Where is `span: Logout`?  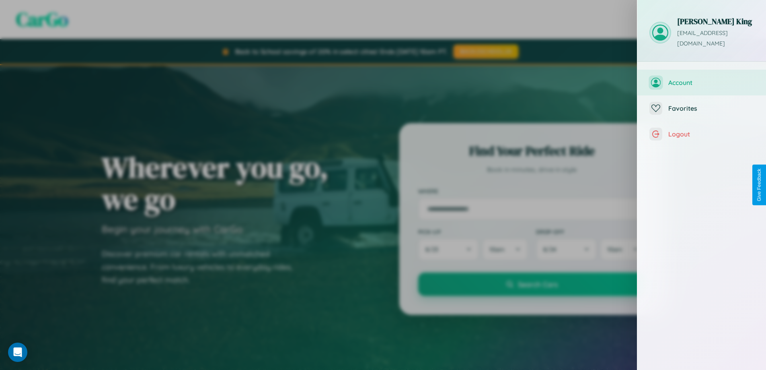
span: Logout is located at coordinates (711, 134).